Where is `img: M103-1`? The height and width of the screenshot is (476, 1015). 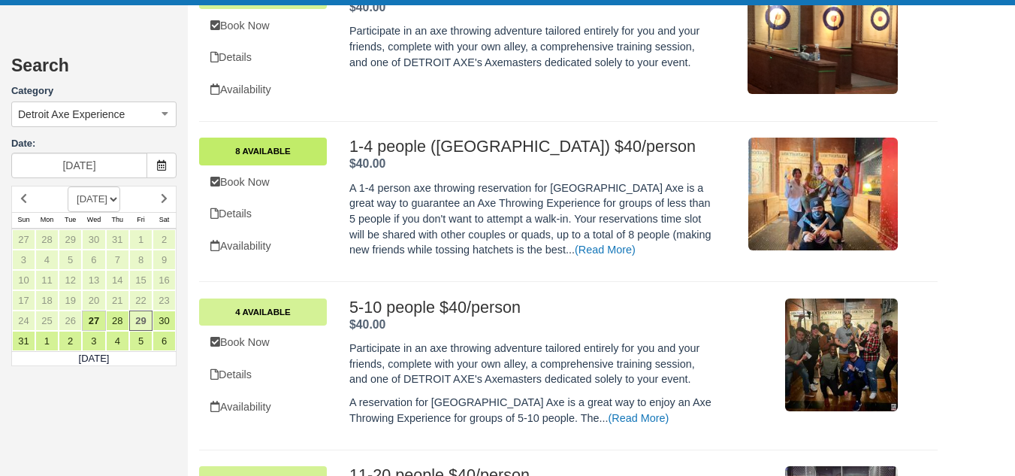
img: M103-1 is located at coordinates (842, 355).